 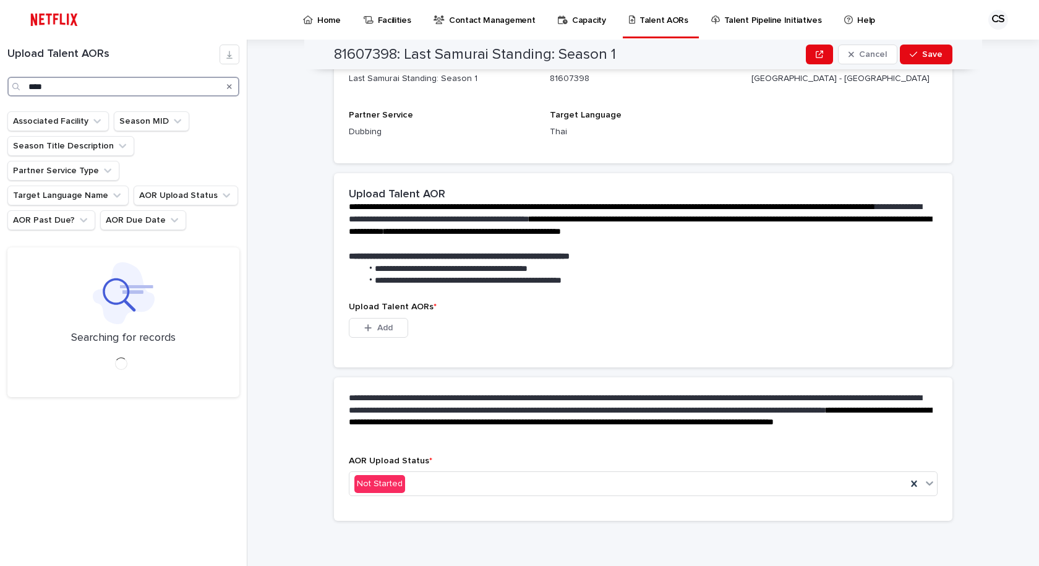 What do you see at coordinates (442, 132) in the screenshot?
I see `p: Dubbing` at bounding box center [442, 132].